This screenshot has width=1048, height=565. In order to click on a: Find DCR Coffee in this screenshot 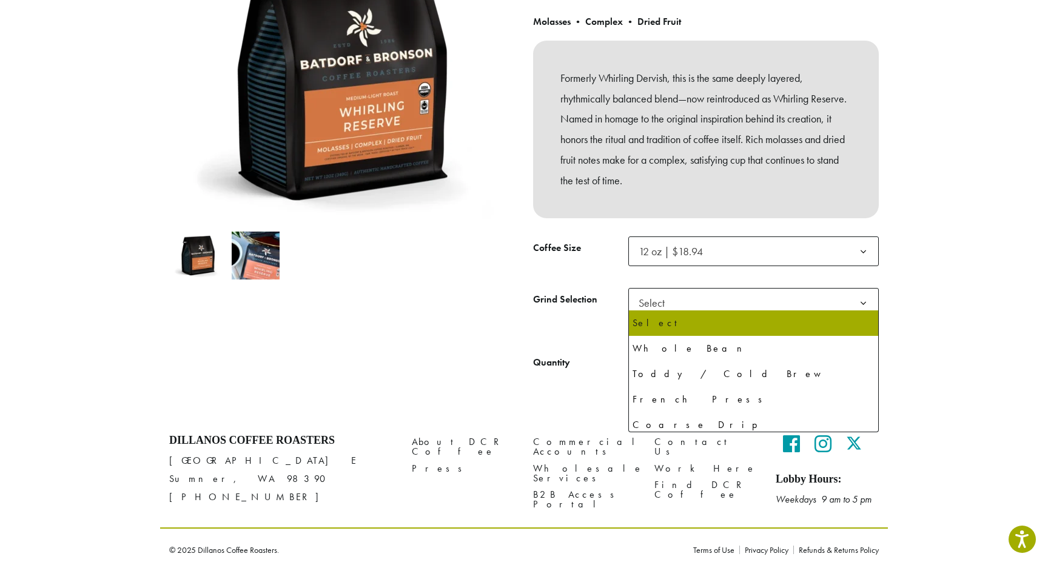, I will do `click(706, 489)`.